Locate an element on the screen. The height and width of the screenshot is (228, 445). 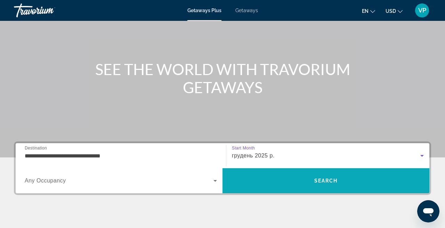
span: Any Occupancy is located at coordinates (45, 181).